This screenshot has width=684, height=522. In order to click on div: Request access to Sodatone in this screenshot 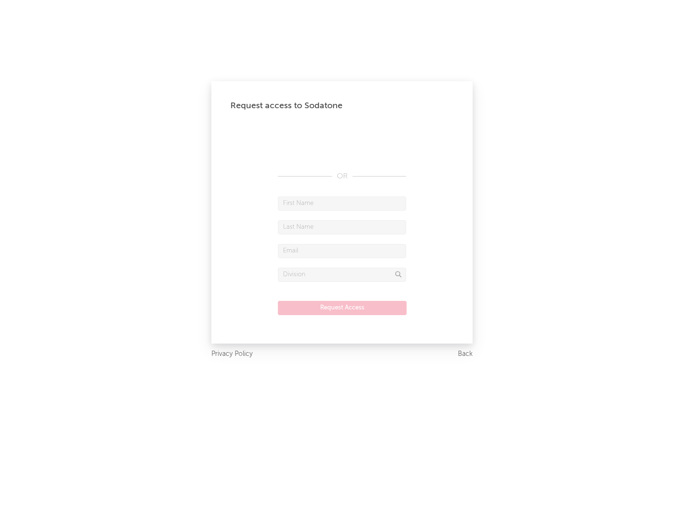, I will do `click(342, 106)`.